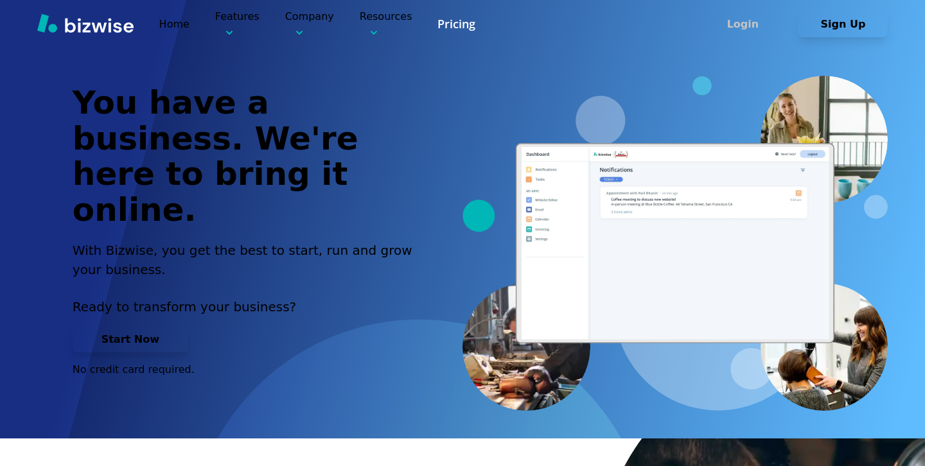 Image resolution: width=925 pixels, height=466 pixels. Describe the element at coordinates (237, 24) in the screenshot. I see `p: Features` at that location.